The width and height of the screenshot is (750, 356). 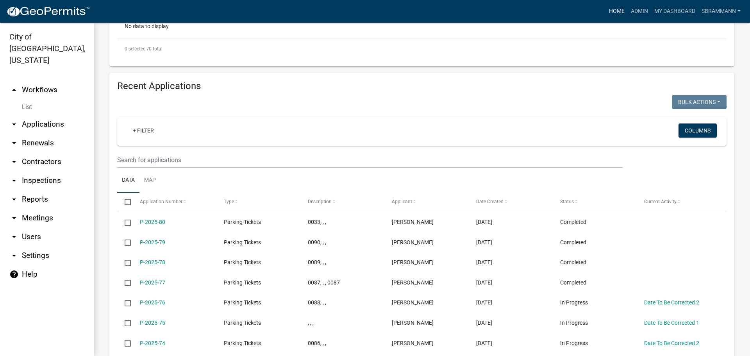 What do you see at coordinates (143, 131) in the screenshot?
I see `a: + Filter` at bounding box center [143, 131].